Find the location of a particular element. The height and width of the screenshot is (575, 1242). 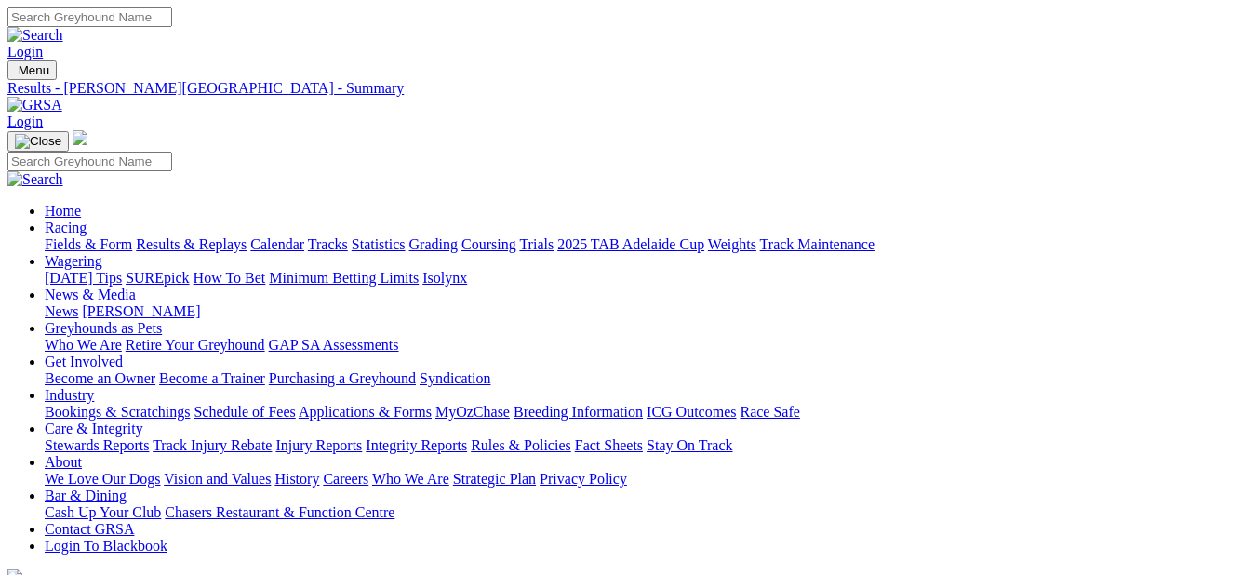

a: Become a Trainer is located at coordinates (212, 378).